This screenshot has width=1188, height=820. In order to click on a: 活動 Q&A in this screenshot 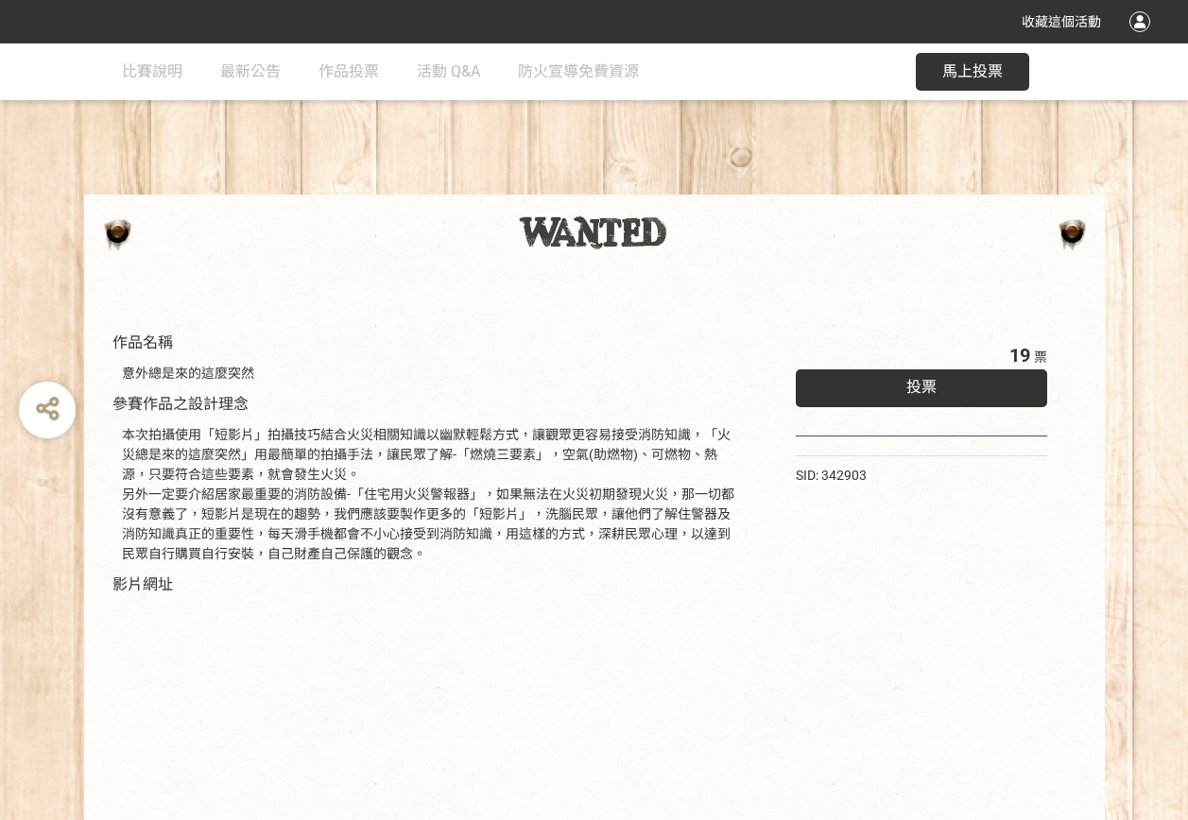, I will do `click(448, 72)`.